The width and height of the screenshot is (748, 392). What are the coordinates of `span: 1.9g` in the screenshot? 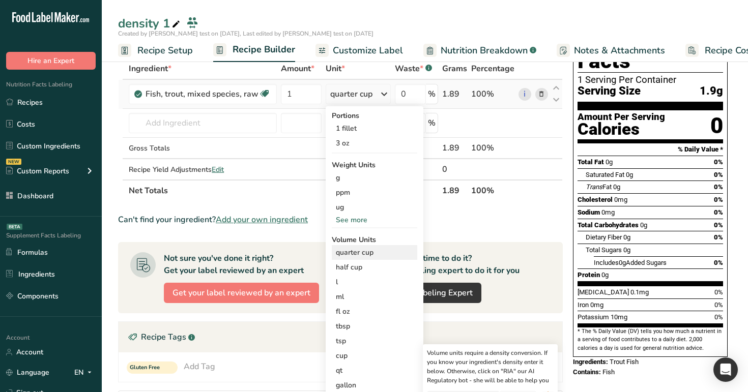 It's located at (711, 91).